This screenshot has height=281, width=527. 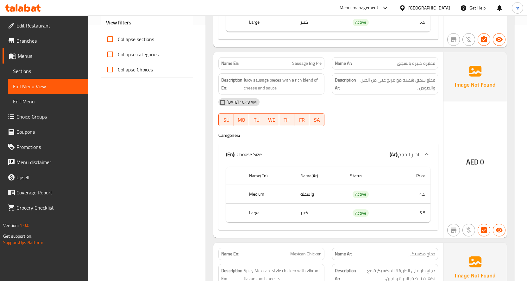 I want to click on td: 4.5, so click(x=413, y=194).